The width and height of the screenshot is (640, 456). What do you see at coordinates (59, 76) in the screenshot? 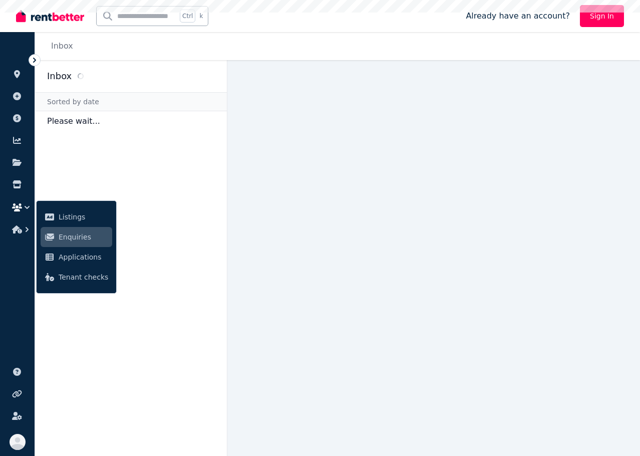
I see `h2: Inbox` at bounding box center [59, 76].